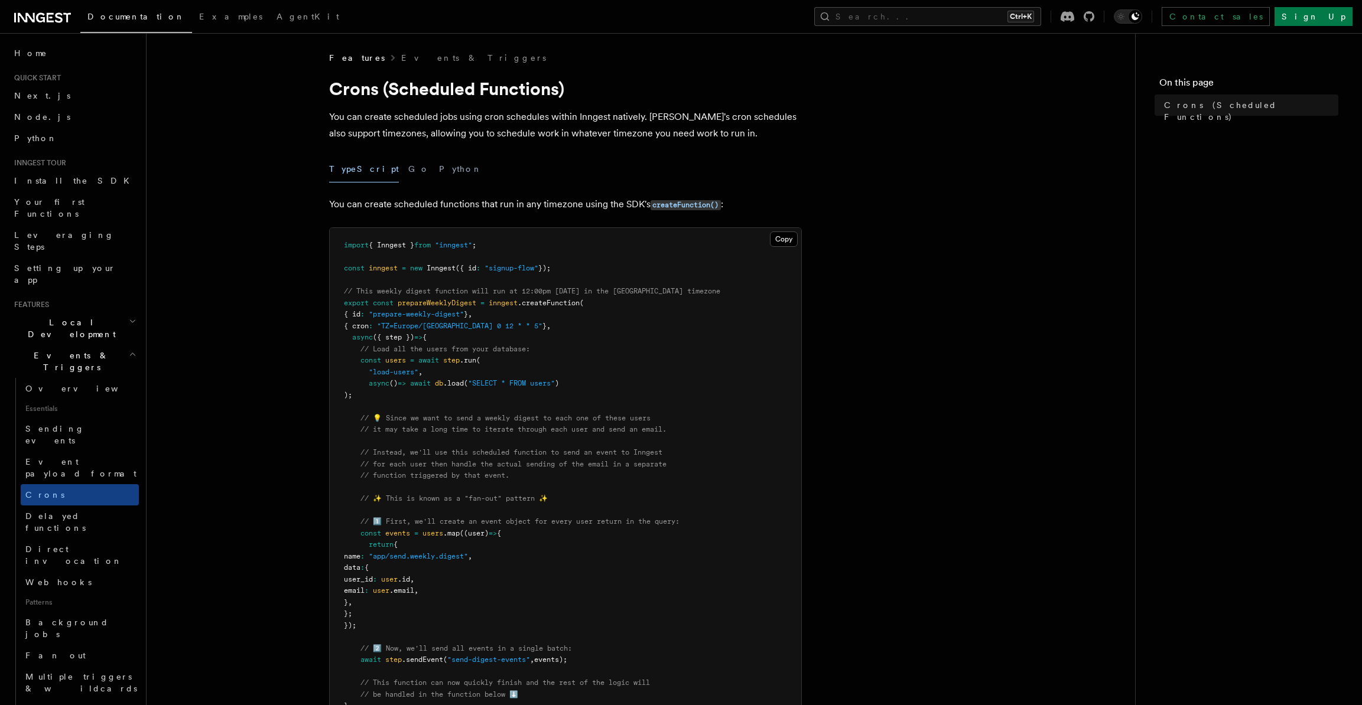  Describe the element at coordinates (505, 683) in the screenshot. I see `span: // This function can now quickly finish and the rest of the logic will` at that location.